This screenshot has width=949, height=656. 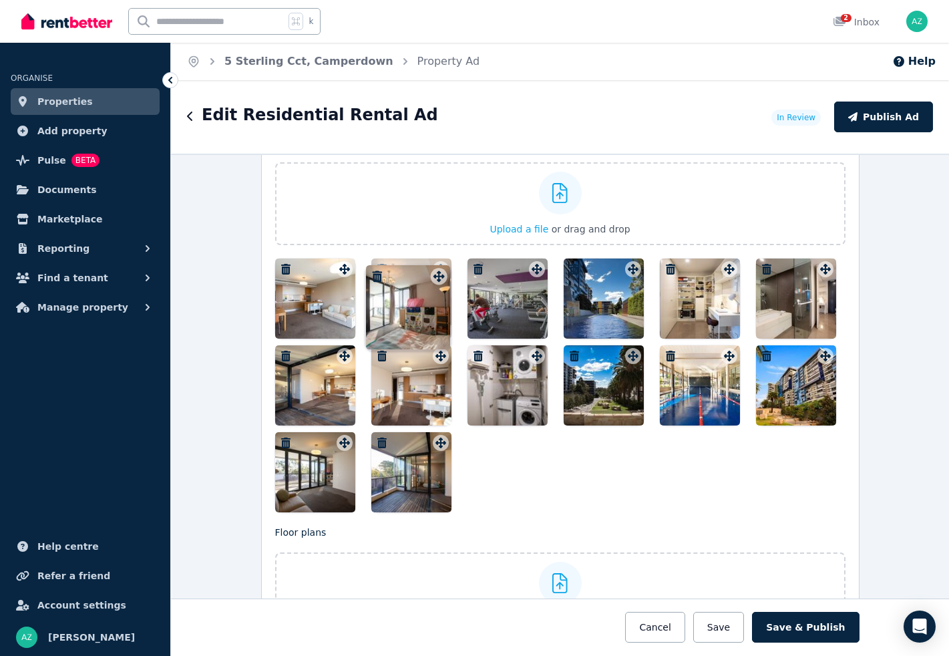 I want to click on button: Save & Publish, so click(x=806, y=627).